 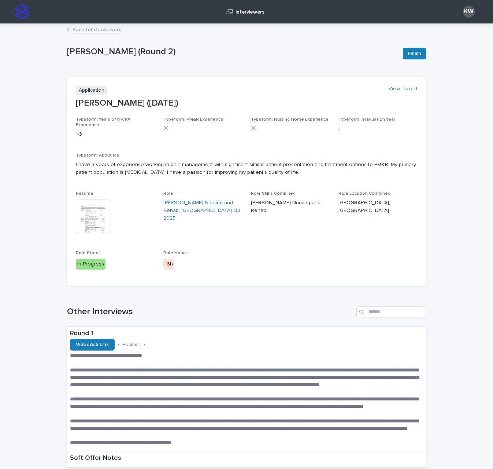 I want to click on p: Application, so click(x=92, y=90).